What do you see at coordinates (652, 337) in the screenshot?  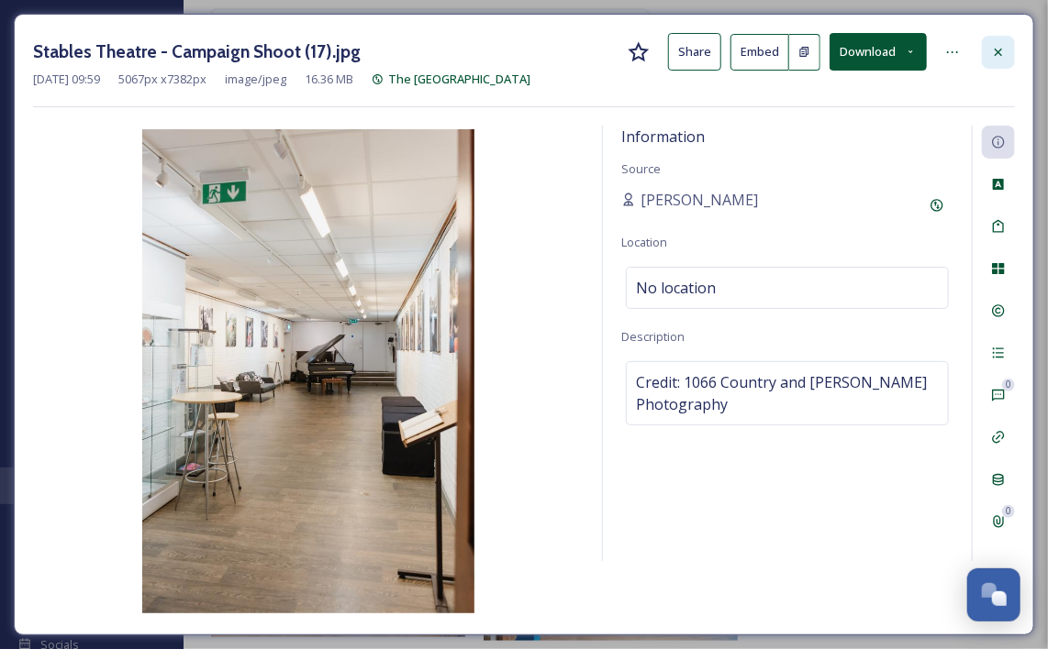 I see `span: Description` at bounding box center [652, 337].